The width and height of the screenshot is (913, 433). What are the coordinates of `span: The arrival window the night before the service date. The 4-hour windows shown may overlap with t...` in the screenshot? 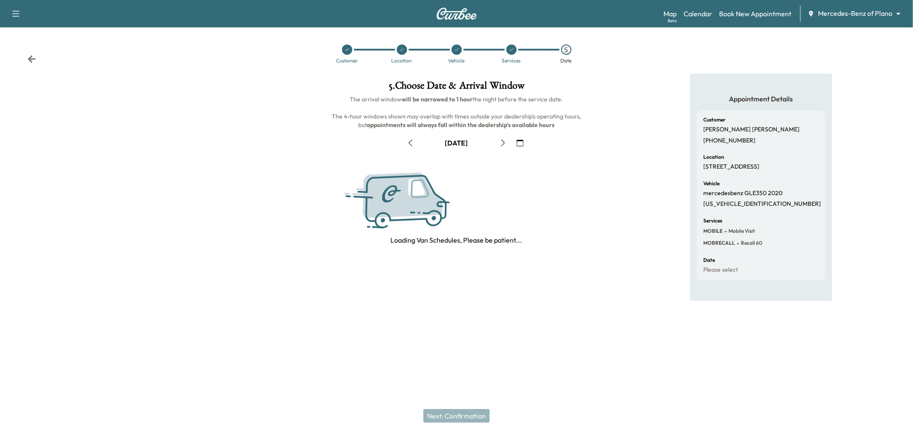 It's located at (457, 112).